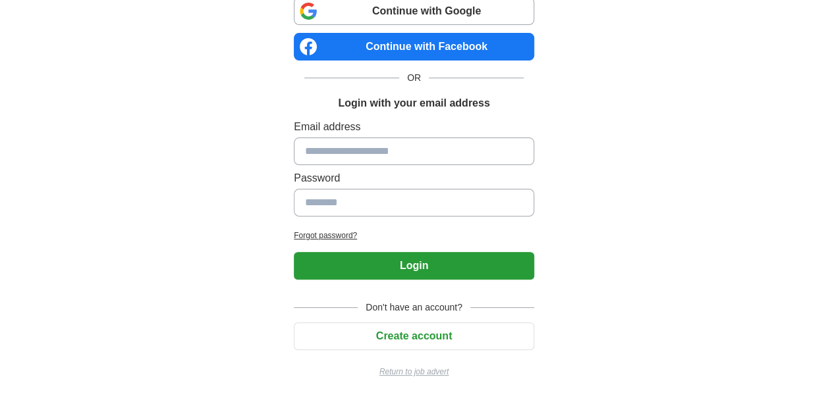 Image resolution: width=828 pixels, height=396 pixels. Describe the element at coordinates (414, 266) in the screenshot. I see `button: Login` at that location.